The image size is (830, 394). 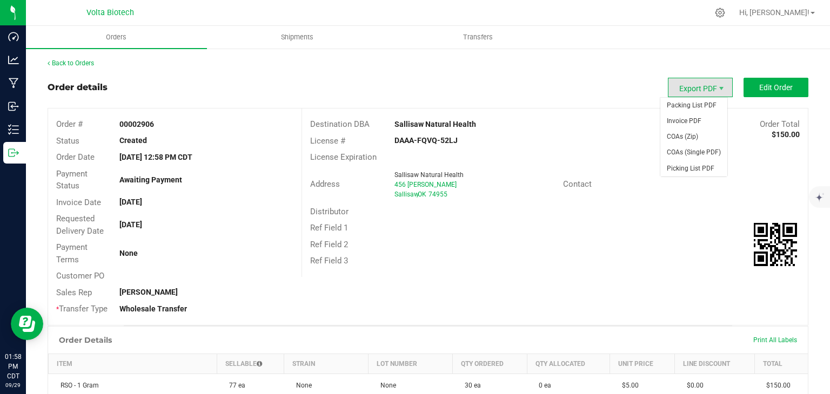 What do you see at coordinates (129, 253) in the screenshot?
I see `strong: None` at bounding box center [129, 253].